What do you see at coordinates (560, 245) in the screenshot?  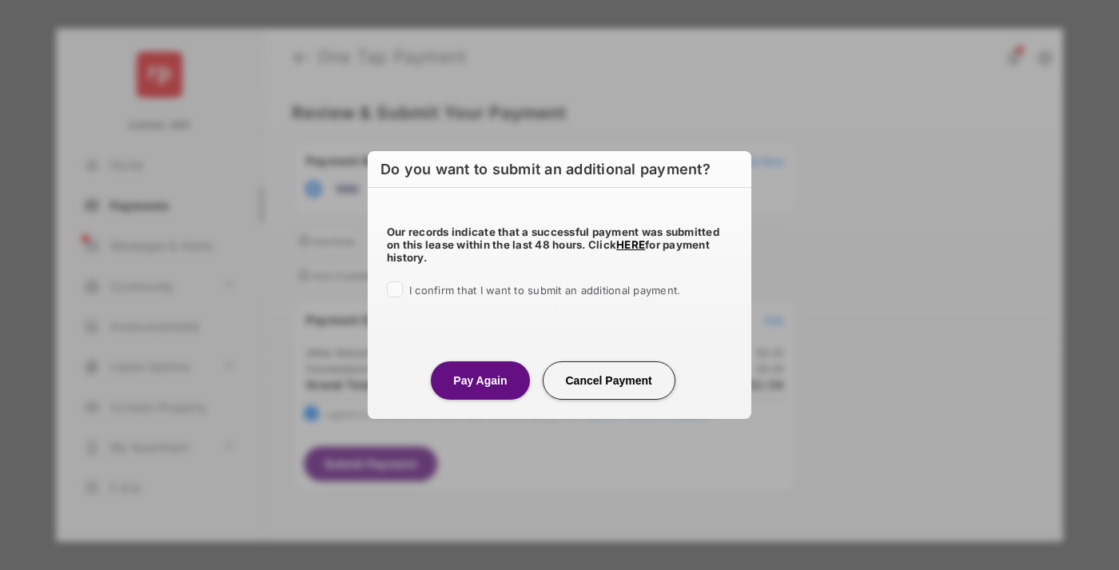 I see `h5: Our records indicate that a successful payment was submitted on this lease within the last 48 hou...` at bounding box center [560, 245].